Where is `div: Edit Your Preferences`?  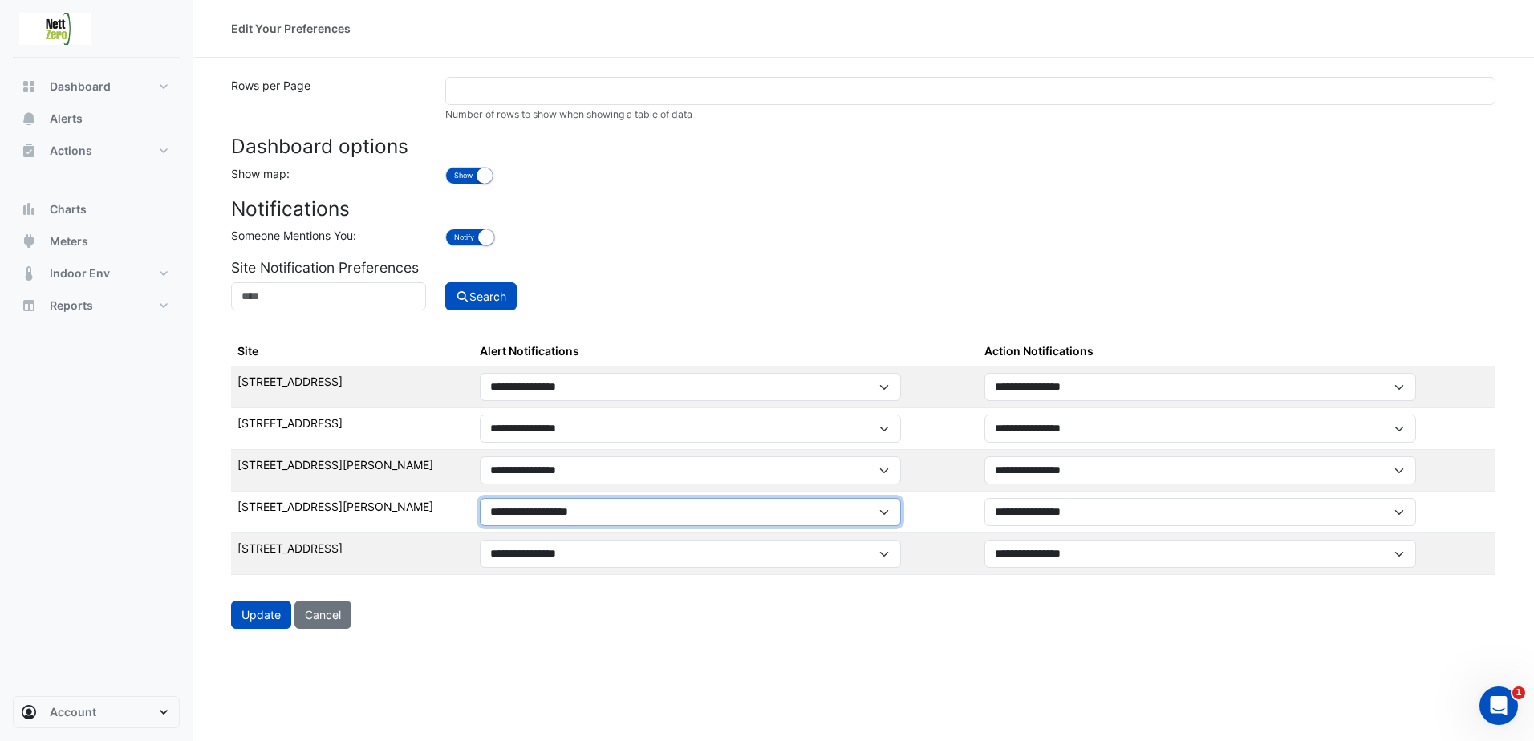 div: Edit Your Preferences is located at coordinates (290, 28).